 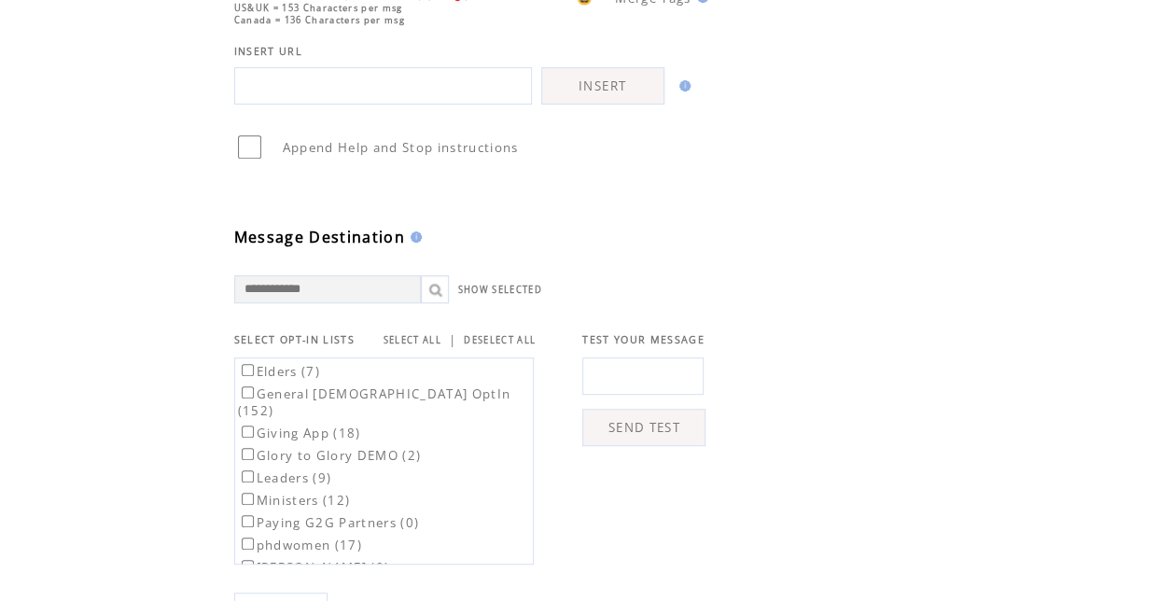 What do you see at coordinates (247, 370) in the screenshot?
I see `input: Elders (7)` at bounding box center [247, 370].